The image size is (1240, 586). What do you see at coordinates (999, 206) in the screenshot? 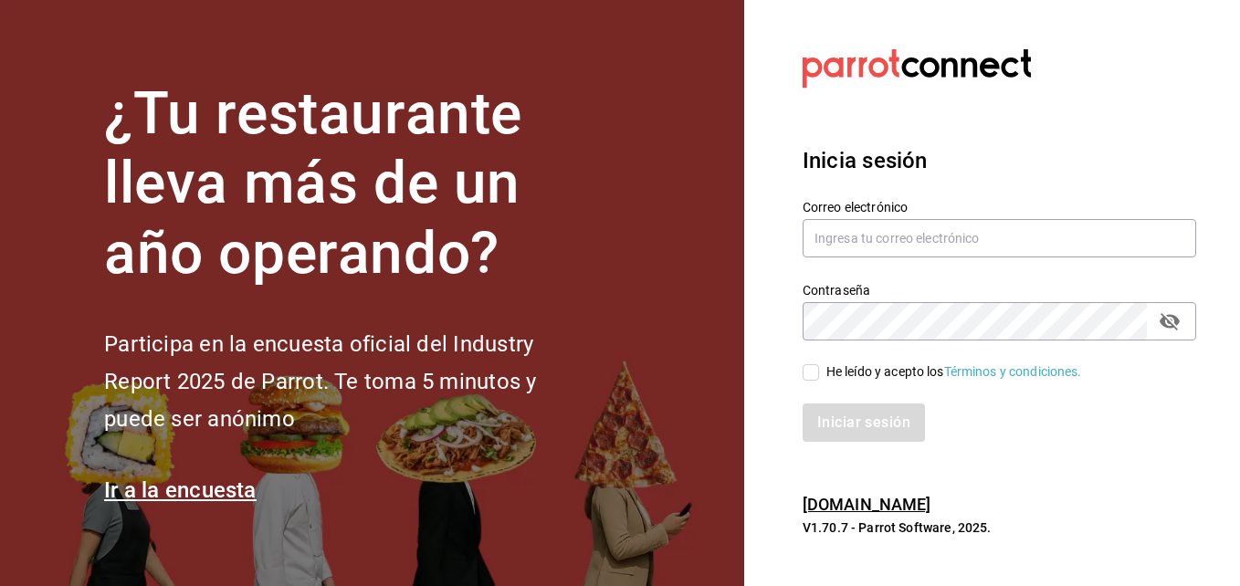
I see `label: Correo electrónico` at bounding box center [999, 206].